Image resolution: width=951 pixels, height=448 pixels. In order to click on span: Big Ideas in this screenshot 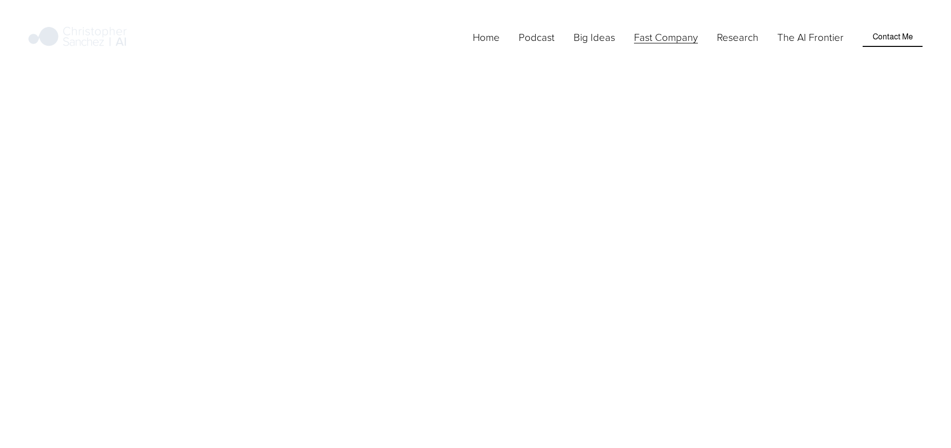, I will do `click(594, 37)`.